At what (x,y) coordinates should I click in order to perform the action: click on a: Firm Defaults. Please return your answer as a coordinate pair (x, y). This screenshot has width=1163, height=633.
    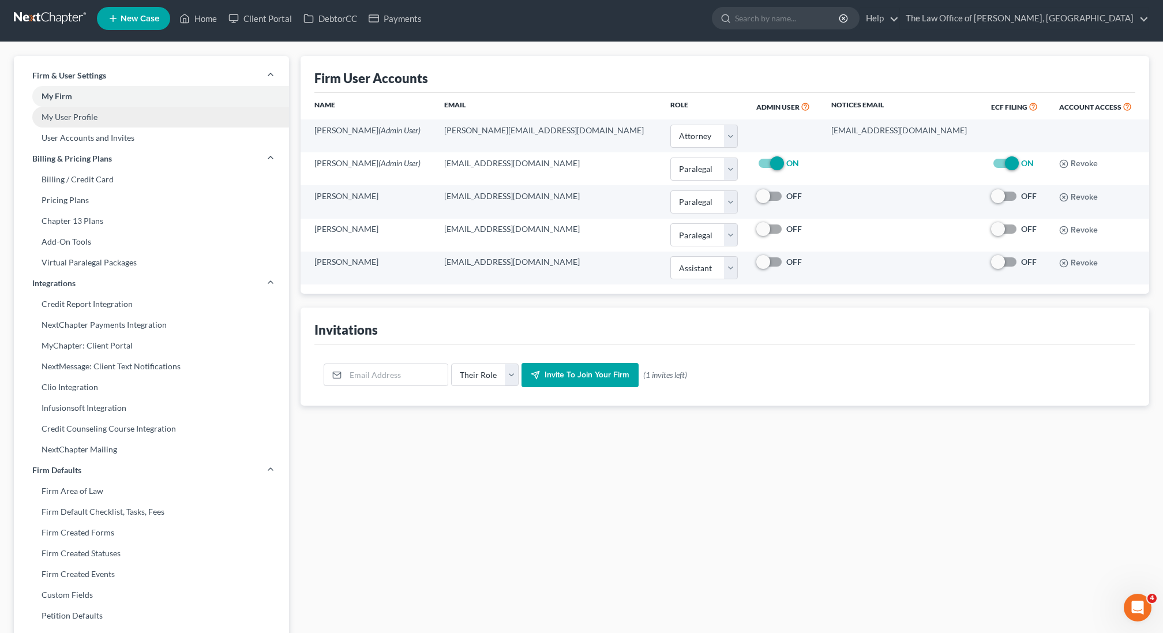
    Looking at the image, I should click on (151, 470).